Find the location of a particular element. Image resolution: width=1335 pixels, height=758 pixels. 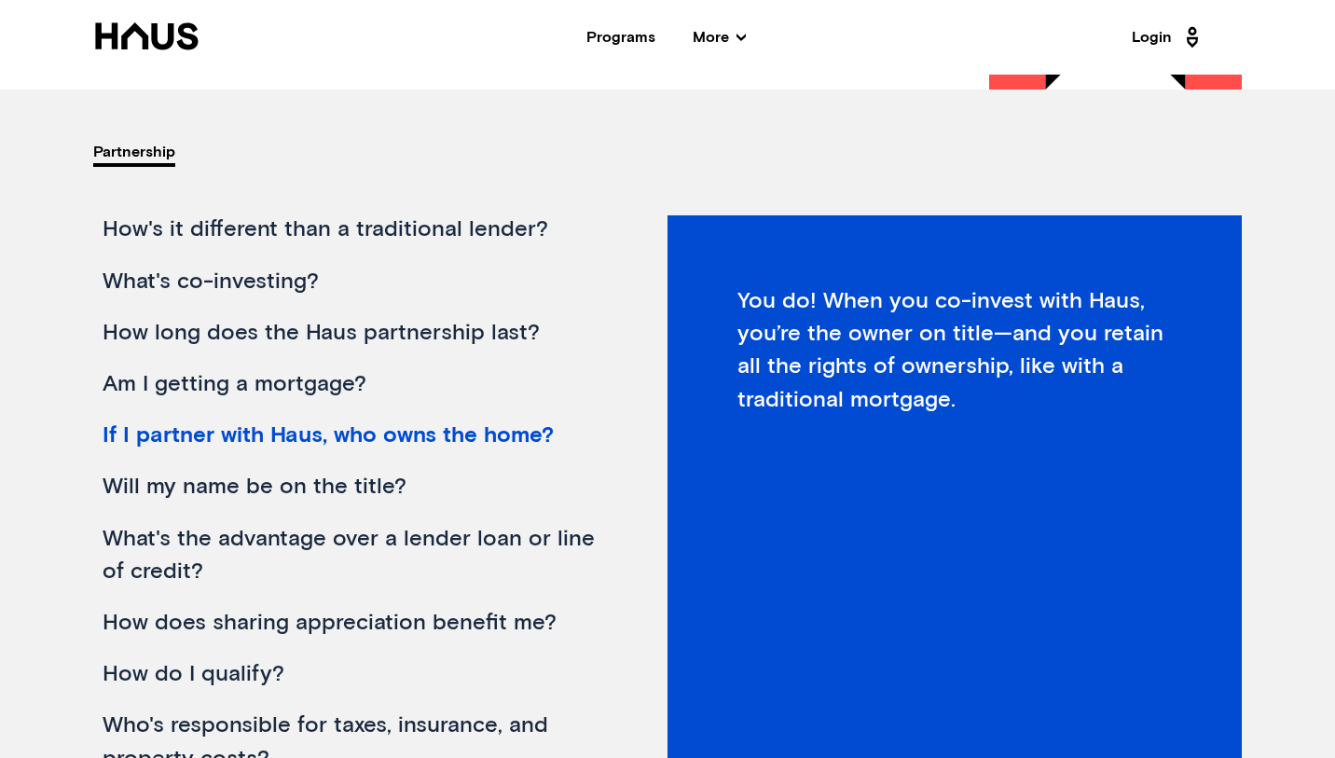

div: How long does the Haus partnership last? is located at coordinates (351, 333).